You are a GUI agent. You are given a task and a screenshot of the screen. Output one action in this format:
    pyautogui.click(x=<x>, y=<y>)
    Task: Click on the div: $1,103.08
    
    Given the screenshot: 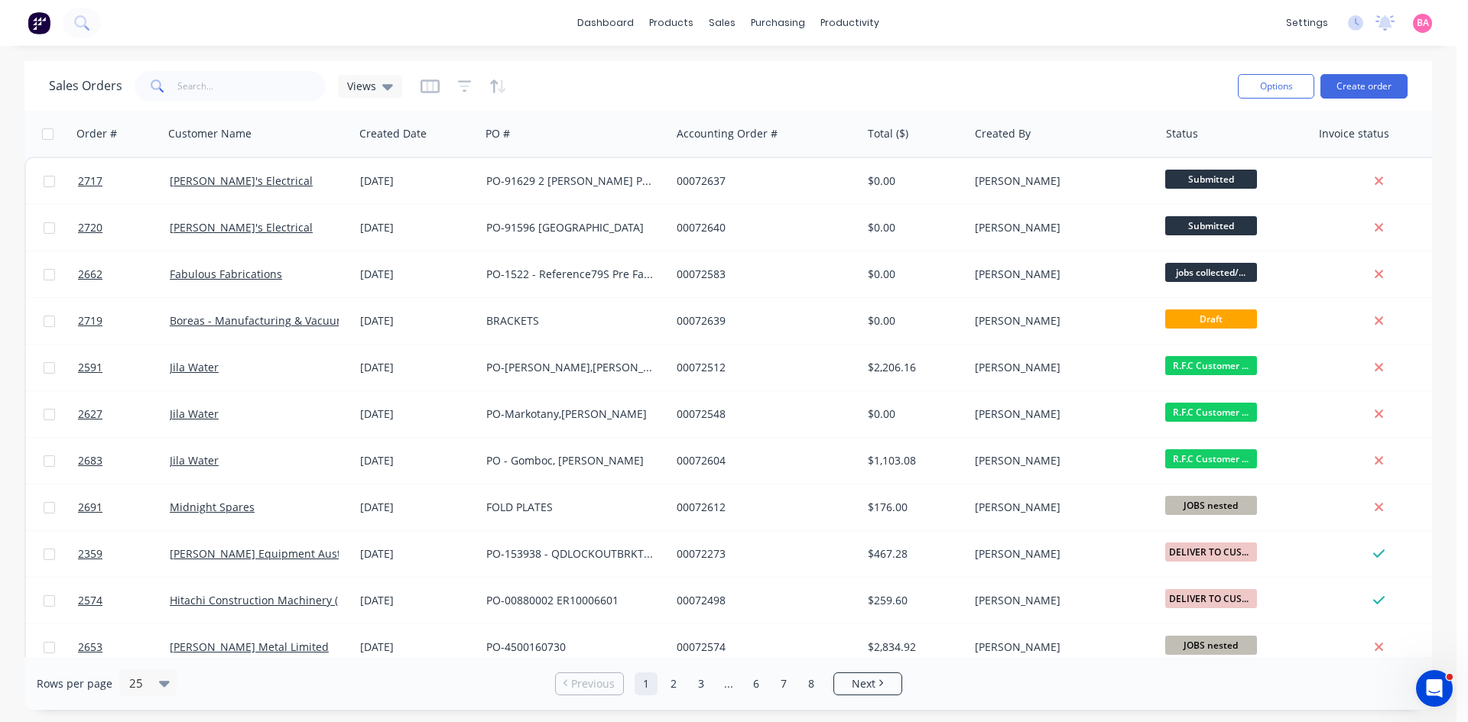 What is the action you would take?
    pyautogui.click(x=912, y=461)
    